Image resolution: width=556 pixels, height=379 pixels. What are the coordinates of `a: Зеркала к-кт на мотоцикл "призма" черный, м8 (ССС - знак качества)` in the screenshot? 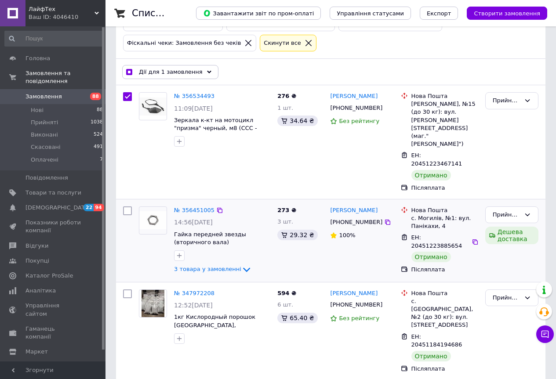 It's located at (215, 128).